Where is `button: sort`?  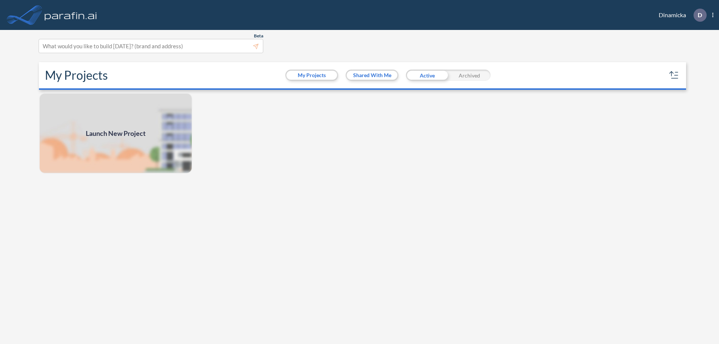 button: sort is located at coordinates (674, 75).